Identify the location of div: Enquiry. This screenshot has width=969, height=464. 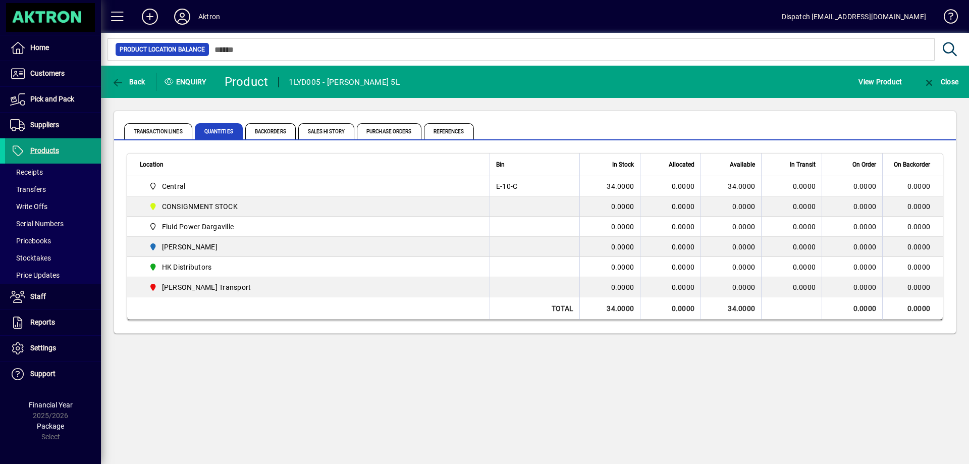
(187, 82).